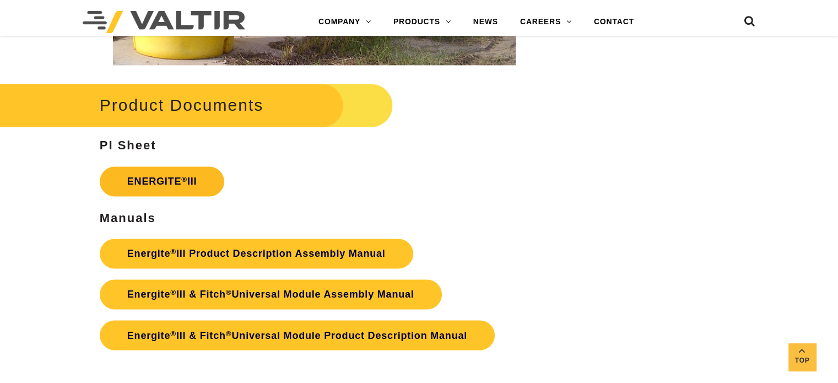 This screenshot has width=838, height=383. What do you see at coordinates (546, 22) in the screenshot?
I see `a: CAREERS` at bounding box center [546, 22].